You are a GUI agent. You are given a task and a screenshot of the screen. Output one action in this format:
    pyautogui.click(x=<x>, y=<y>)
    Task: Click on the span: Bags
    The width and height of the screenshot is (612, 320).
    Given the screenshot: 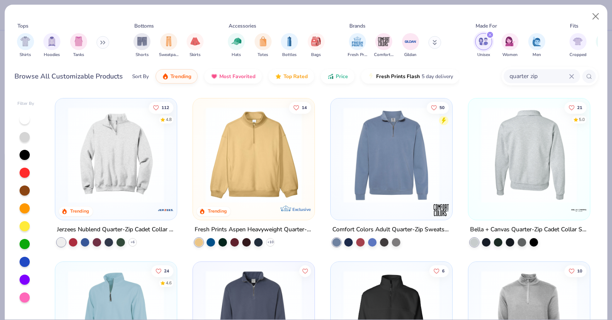 What is the action you would take?
    pyautogui.click(x=316, y=55)
    